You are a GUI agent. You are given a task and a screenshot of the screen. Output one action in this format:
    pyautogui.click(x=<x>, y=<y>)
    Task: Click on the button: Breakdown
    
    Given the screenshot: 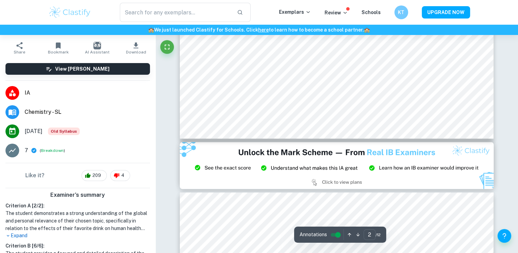 What is the action you would take?
    pyautogui.click(x=52, y=150)
    